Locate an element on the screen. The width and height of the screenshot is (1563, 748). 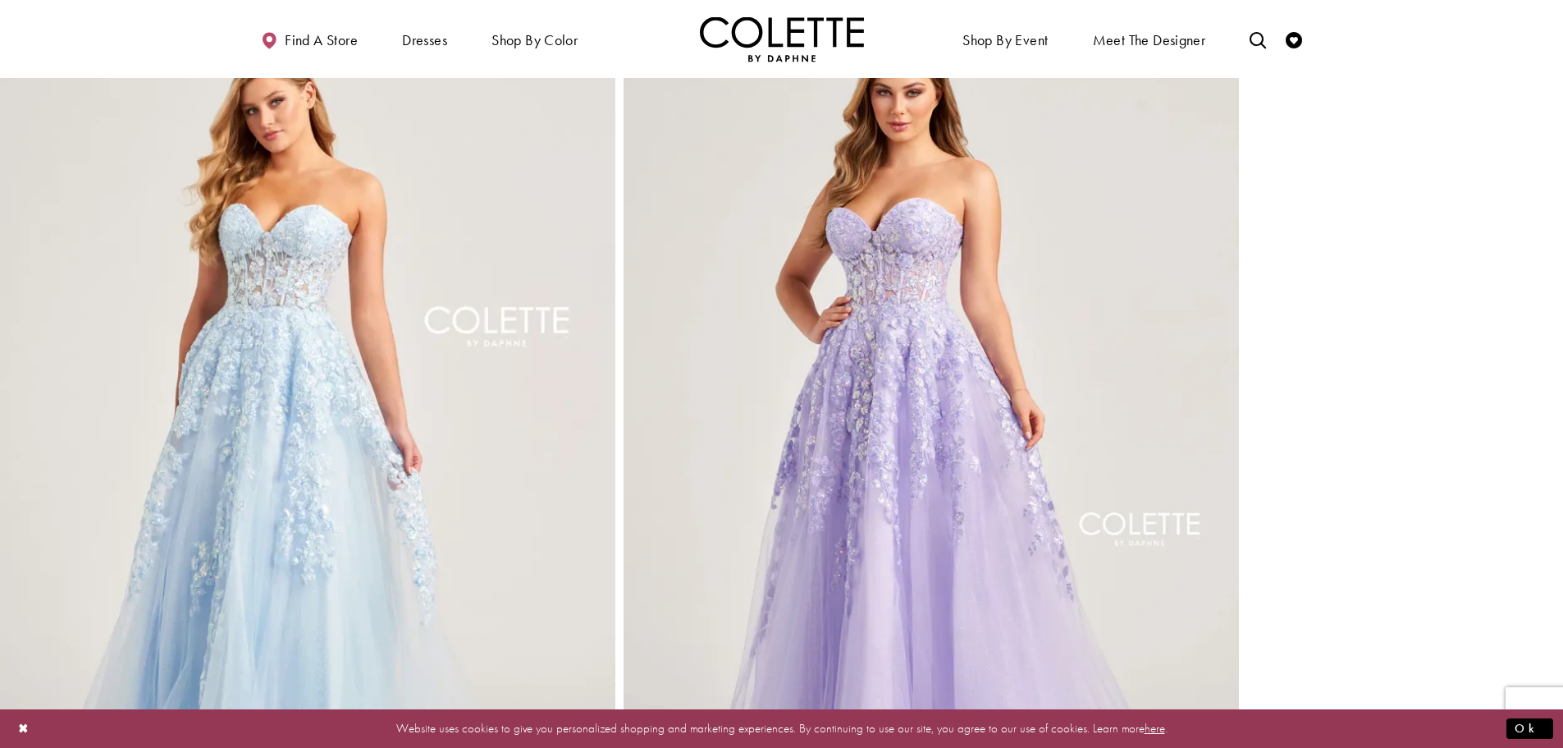
a: Find a store is located at coordinates (309, 39).